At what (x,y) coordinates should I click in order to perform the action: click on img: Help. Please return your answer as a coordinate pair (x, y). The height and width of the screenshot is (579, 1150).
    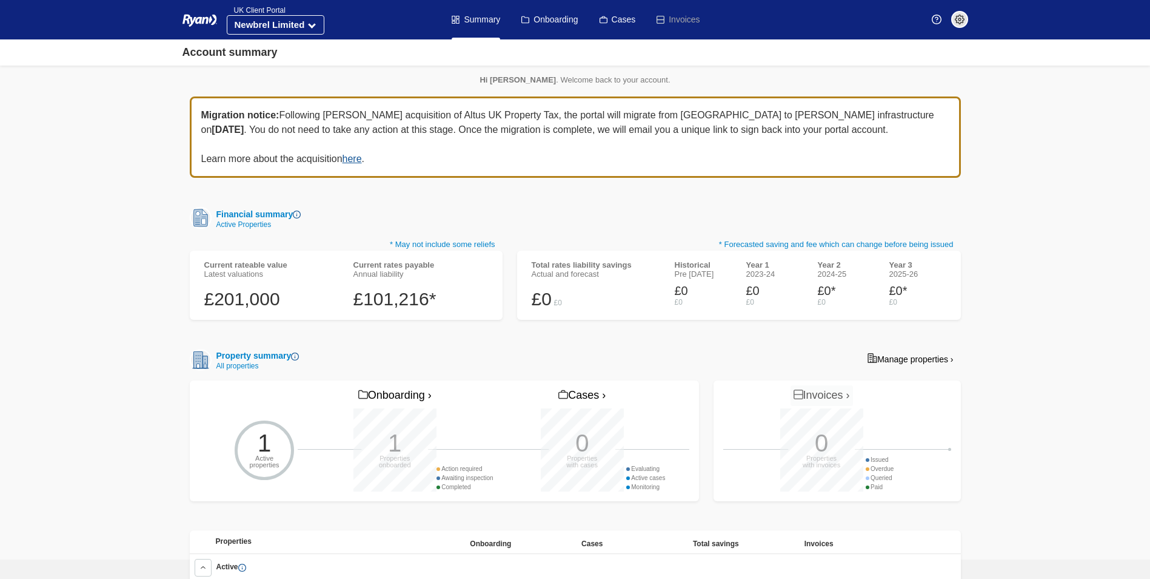
    Looking at the image, I should click on (937, 19).